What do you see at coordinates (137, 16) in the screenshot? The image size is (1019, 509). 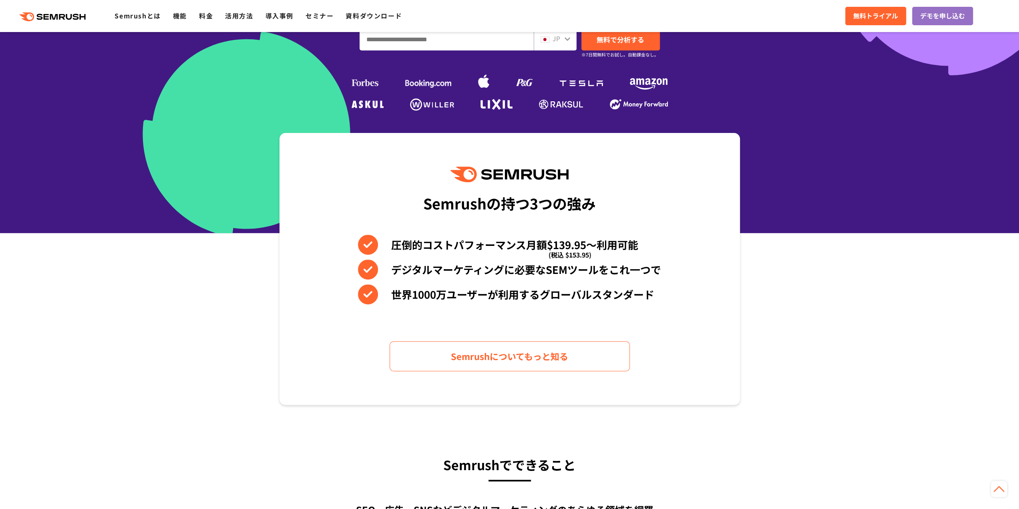 I see `a: Semrushとは` at bounding box center [137, 16].